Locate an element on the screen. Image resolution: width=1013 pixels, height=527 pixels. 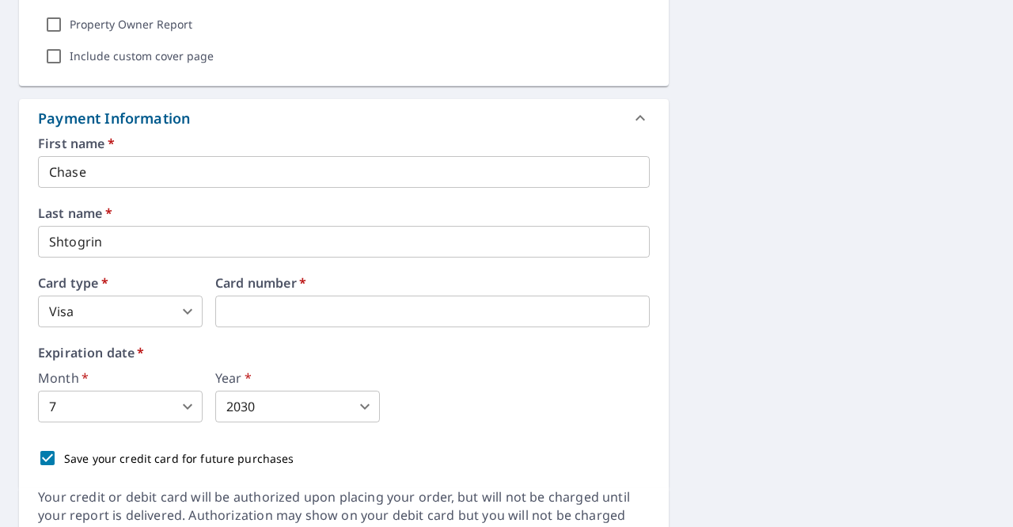
label: Property Owner Report is located at coordinates (131, 25).